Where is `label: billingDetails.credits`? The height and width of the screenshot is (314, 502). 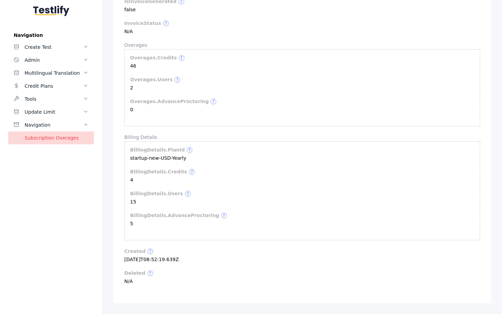 label: billingDetails.credits is located at coordinates (302, 172).